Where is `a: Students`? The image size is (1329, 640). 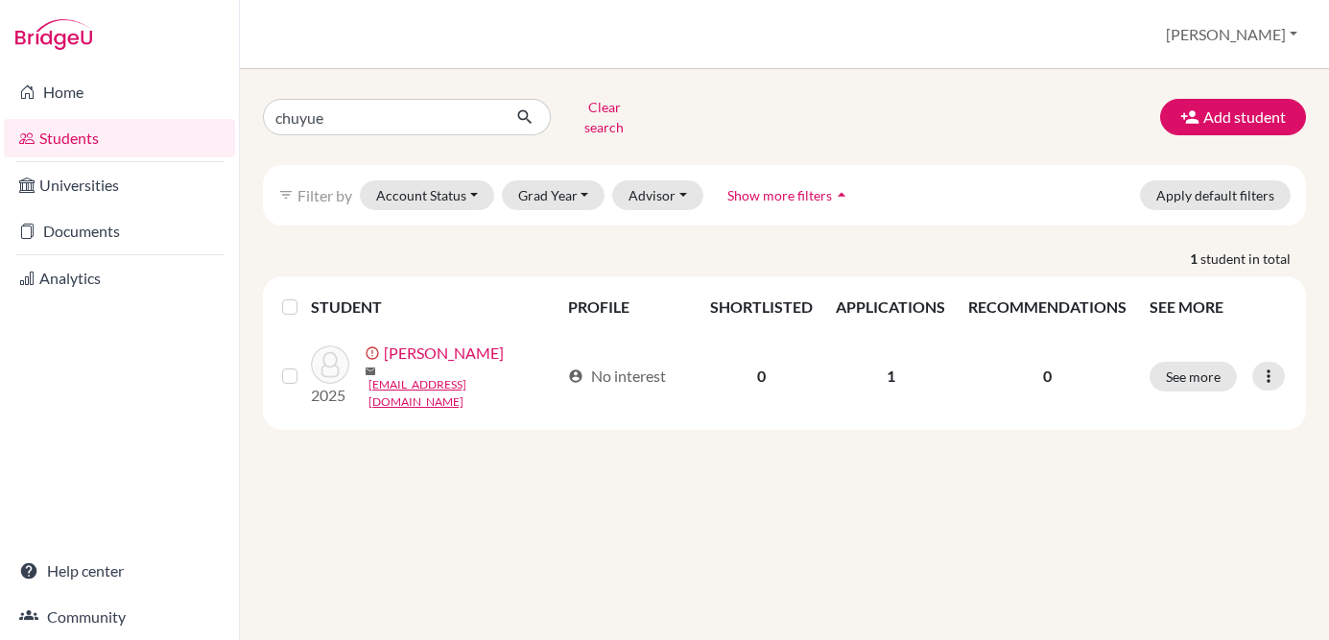
a: Students is located at coordinates (119, 138).